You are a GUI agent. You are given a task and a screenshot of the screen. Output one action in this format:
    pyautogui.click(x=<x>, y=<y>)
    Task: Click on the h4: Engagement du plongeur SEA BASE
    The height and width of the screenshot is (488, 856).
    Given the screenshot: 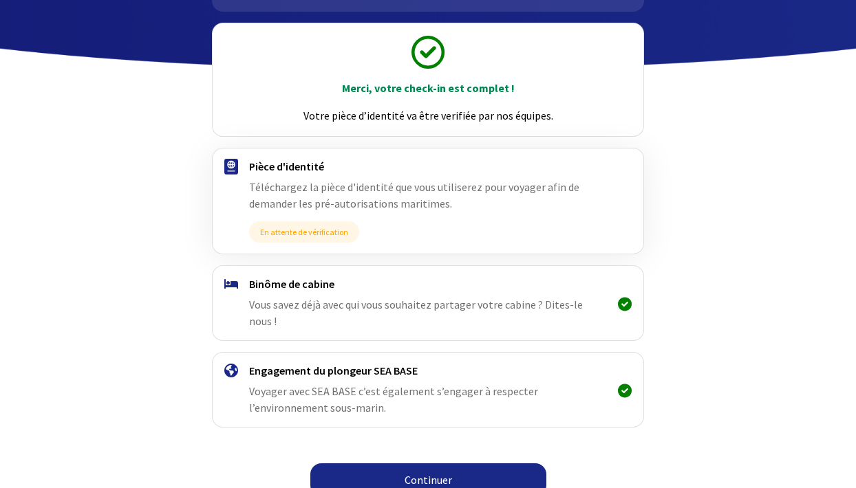 What is the action you would take?
    pyautogui.click(x=427, y=371)
    